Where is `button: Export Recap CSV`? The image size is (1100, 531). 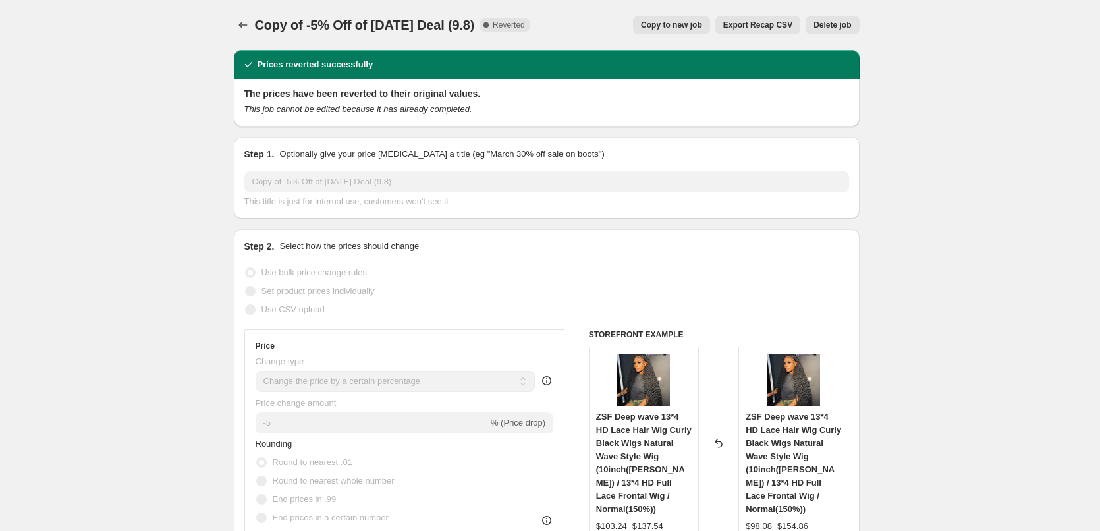 button: Export Recap CSV is located at coordinates (758, 25).